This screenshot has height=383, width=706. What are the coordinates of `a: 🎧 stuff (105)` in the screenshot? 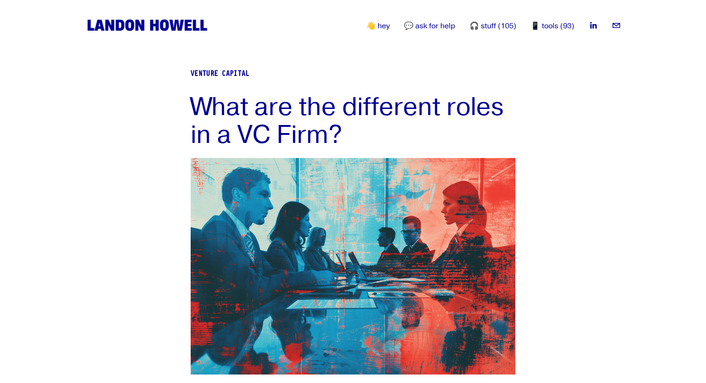 It's located at (493, 26).